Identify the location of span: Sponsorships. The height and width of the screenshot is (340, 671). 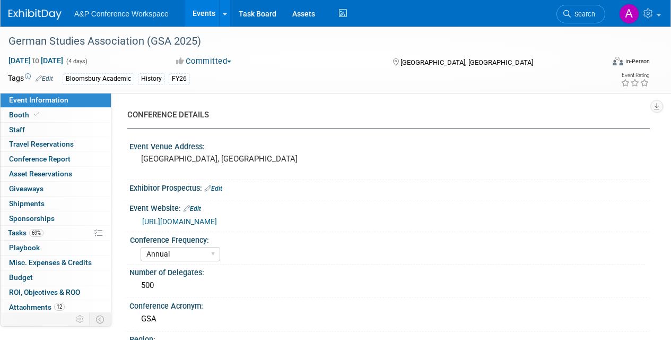
(32, 218).